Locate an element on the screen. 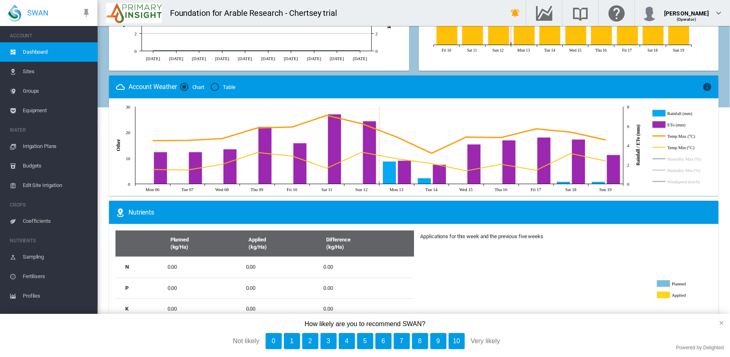 The width and height of the screenshot is (730, 357). g: ETo (mm) Oct 15, 2025 4.1 is located at coordinates (474, 164).